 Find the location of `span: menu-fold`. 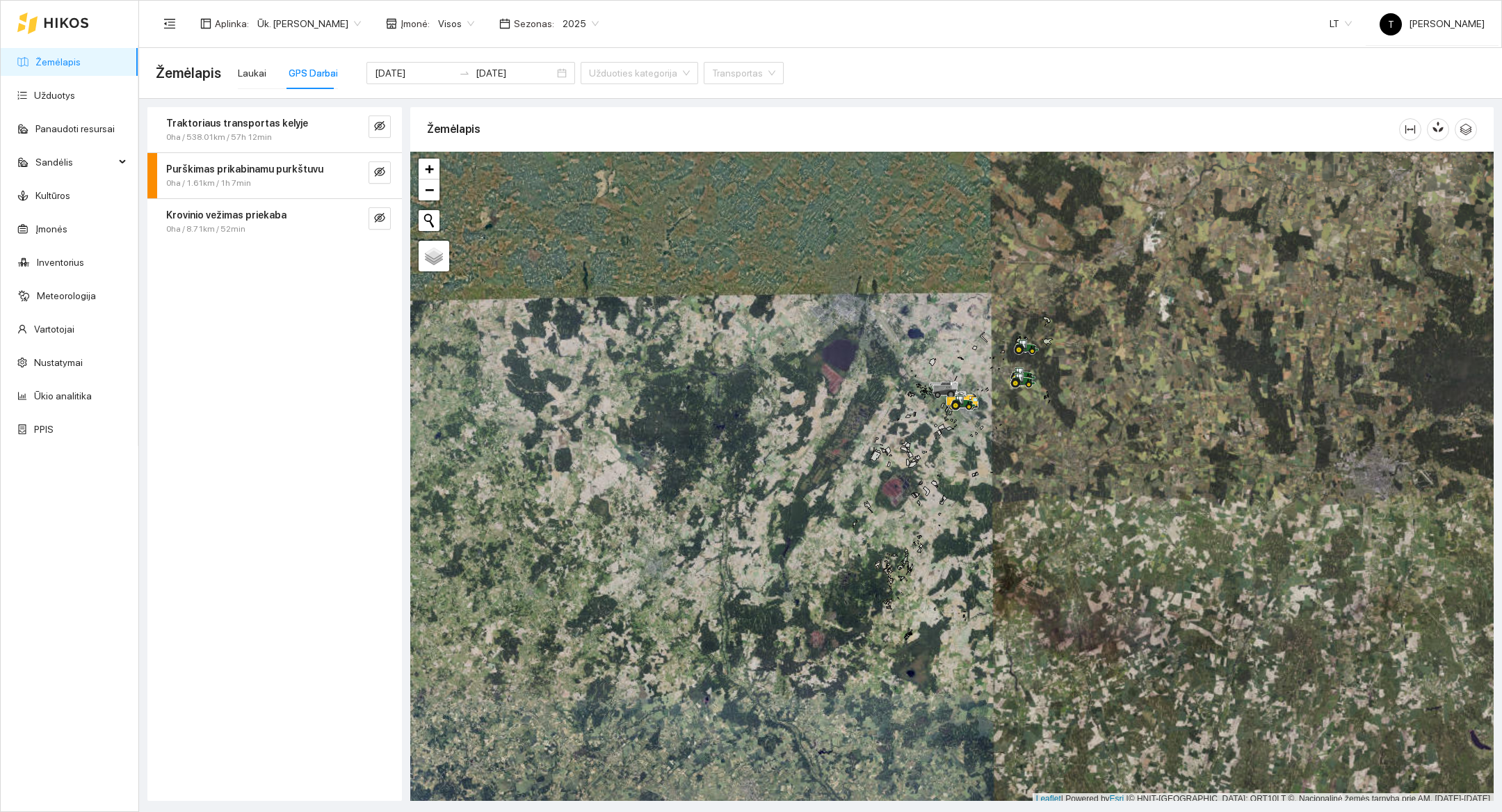

span: menu-fold is located at coordinates (169, 24).